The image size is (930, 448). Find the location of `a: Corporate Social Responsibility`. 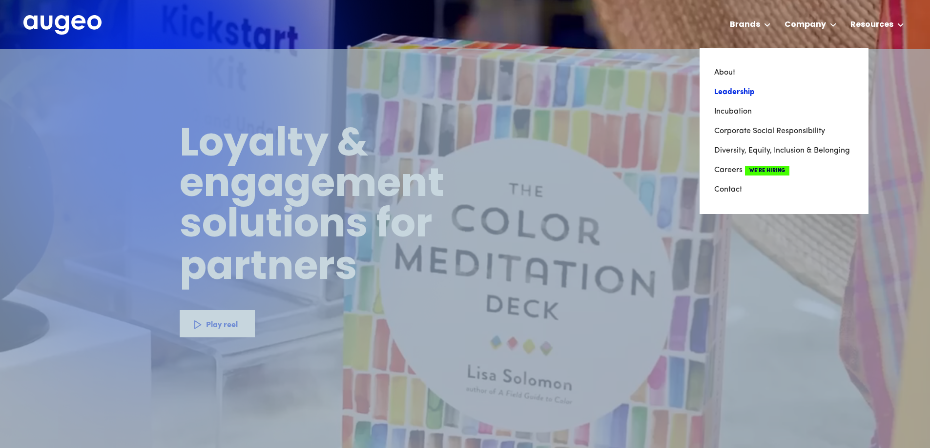

a: Corporate Social Responsibility is located at coordinates (784, 131).